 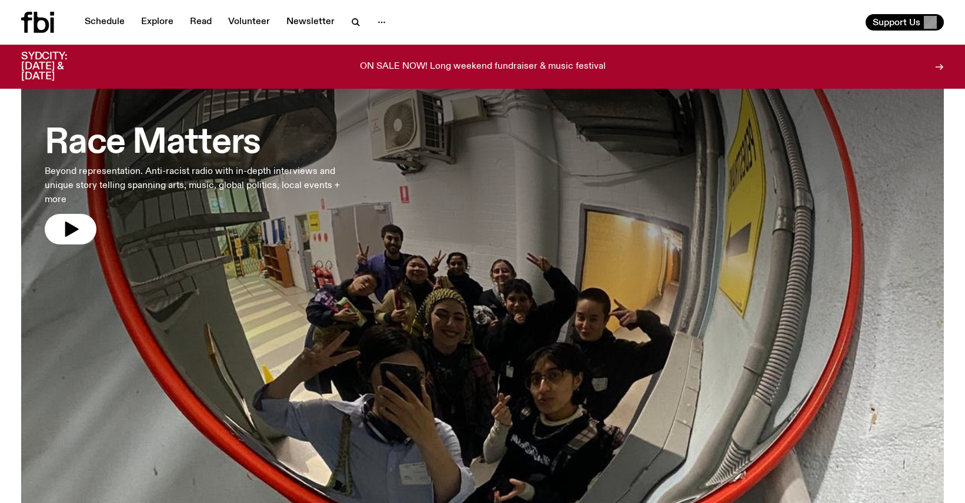 I want to click on p: Beyond representation. Anti-racist radio with in-depth interviews and unique story telling spanni..., so click(x=195, y=186).